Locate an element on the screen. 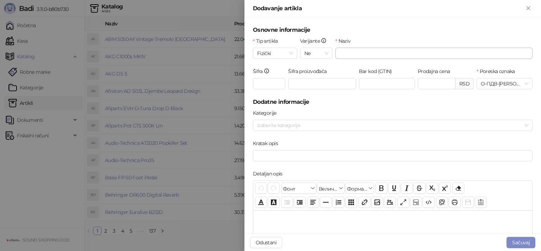 This screenshot has width=541, height=251. label: Tip artikla is located at coordinates (267, 41).